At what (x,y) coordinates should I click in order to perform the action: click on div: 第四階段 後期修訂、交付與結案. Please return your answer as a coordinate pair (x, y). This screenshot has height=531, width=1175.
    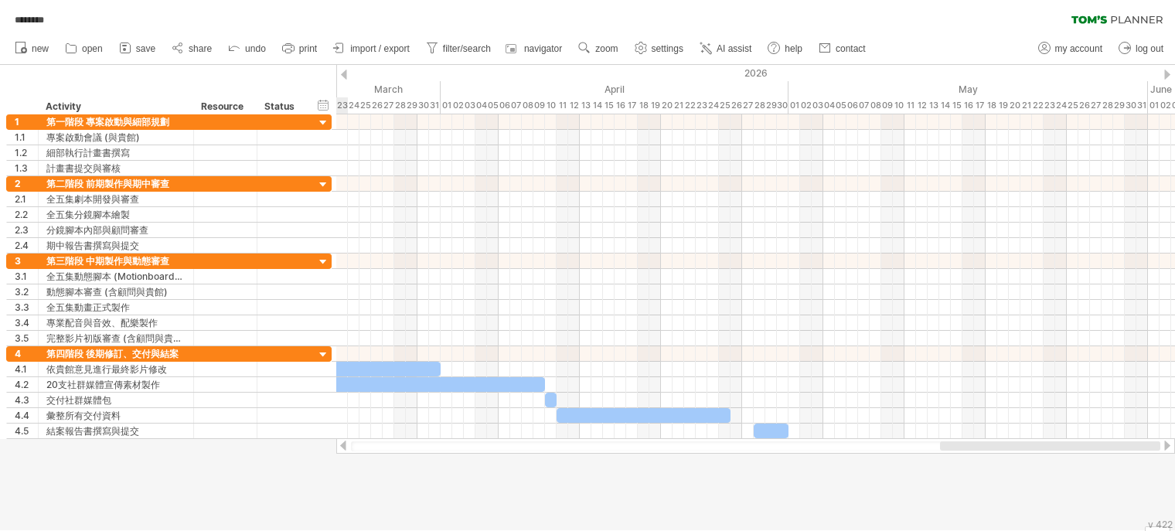
    Looking at the image, I should click on (116, 353).